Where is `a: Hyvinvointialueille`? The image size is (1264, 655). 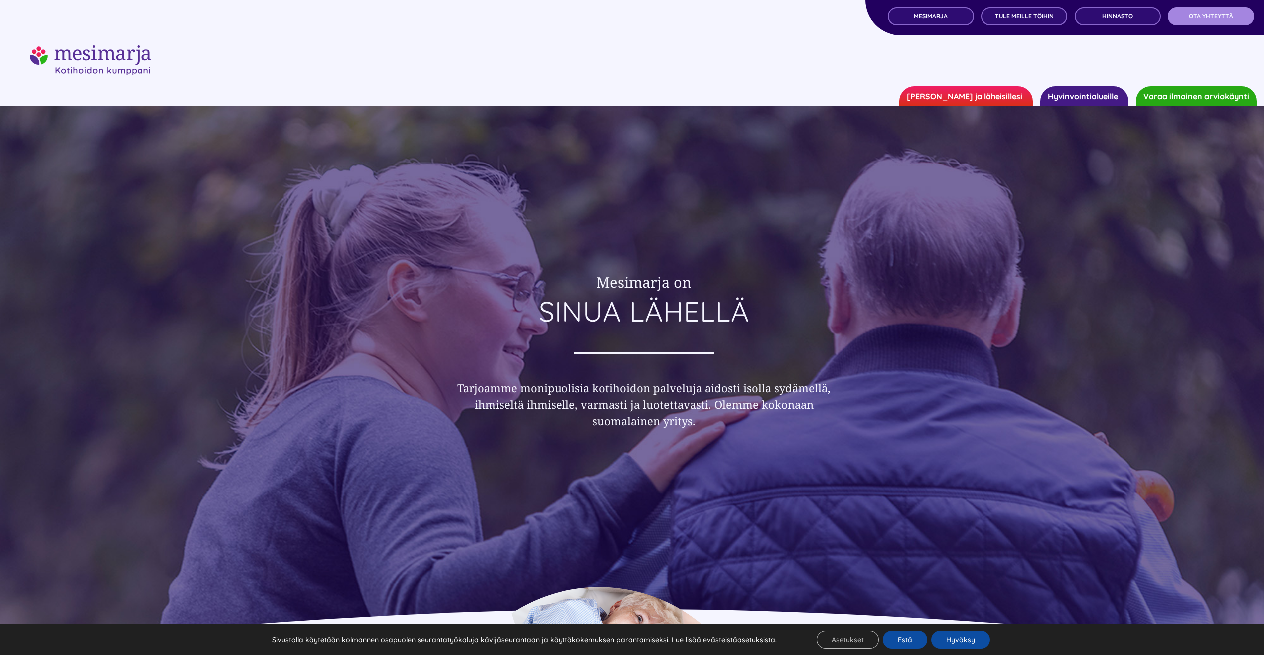
a: Hyvinvointialueille is located at coordinates (1084, 96).